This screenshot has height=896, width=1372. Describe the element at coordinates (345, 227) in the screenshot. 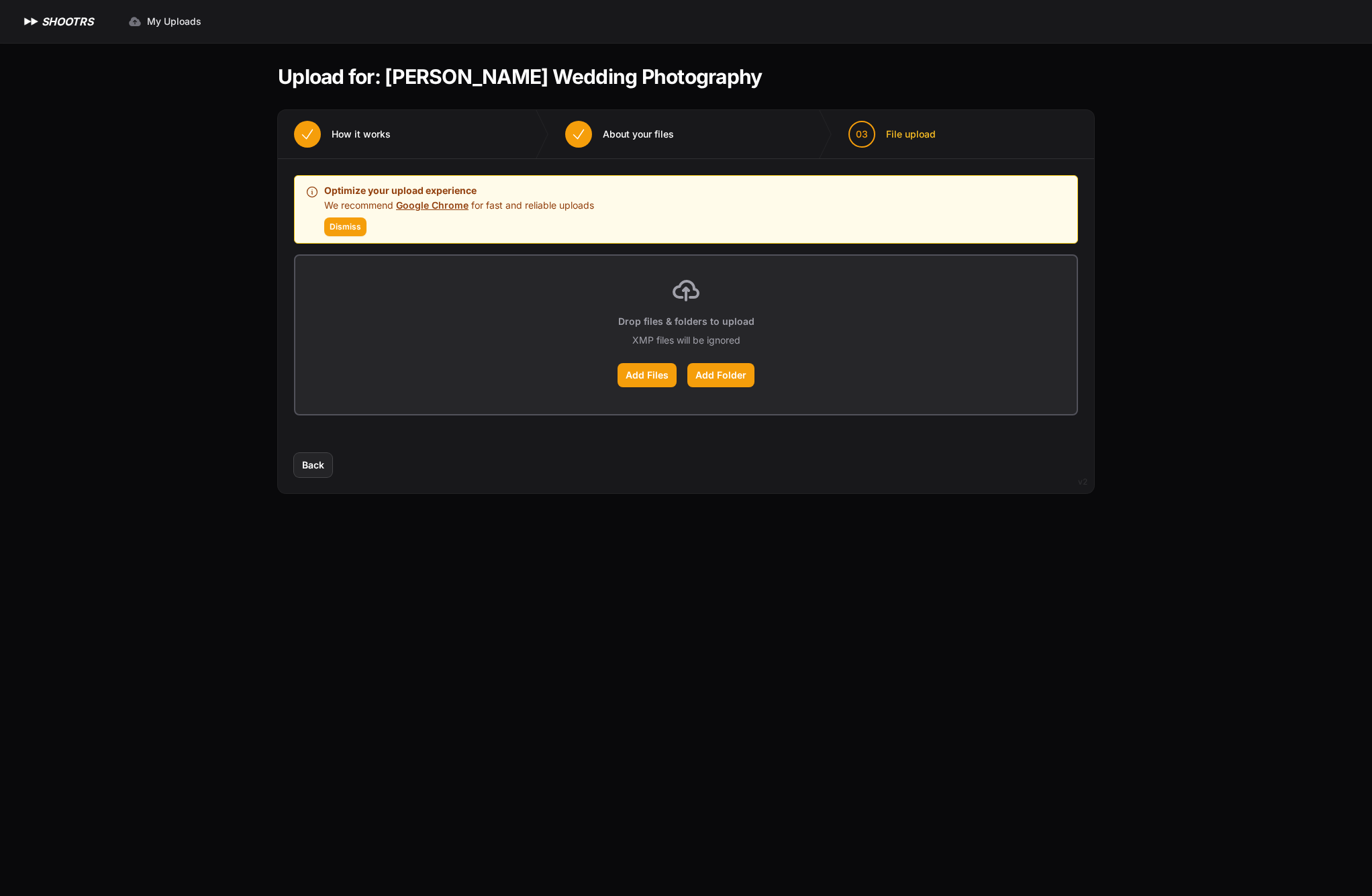

I see `button: Dismiss` at that location.